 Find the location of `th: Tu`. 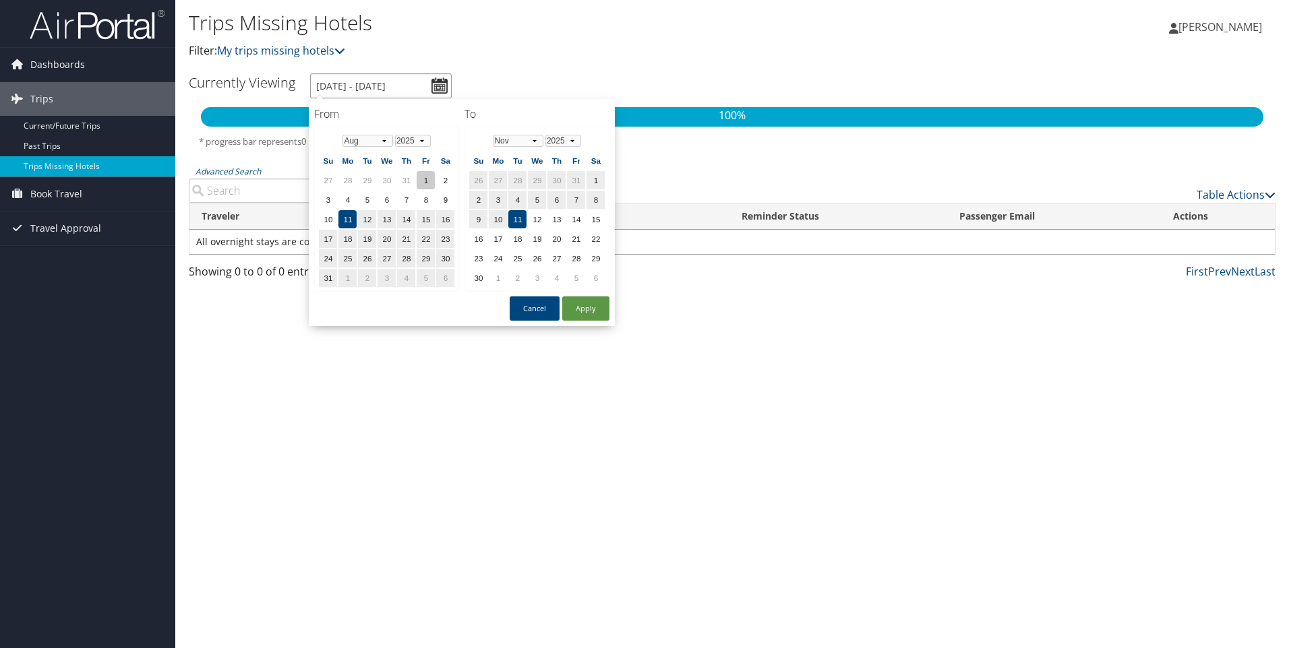

th: Tu is located at coordinates (517, 160).